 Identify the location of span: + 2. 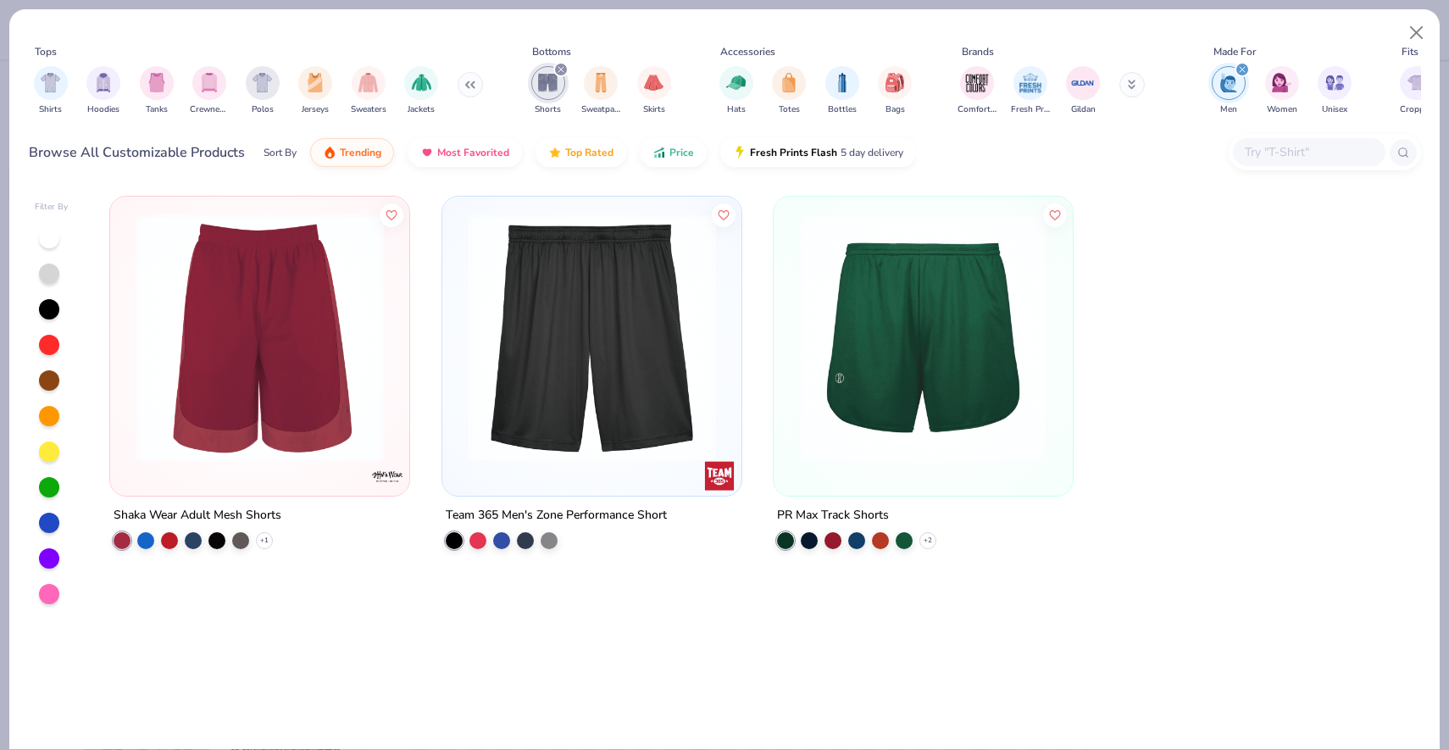
(928, 541).